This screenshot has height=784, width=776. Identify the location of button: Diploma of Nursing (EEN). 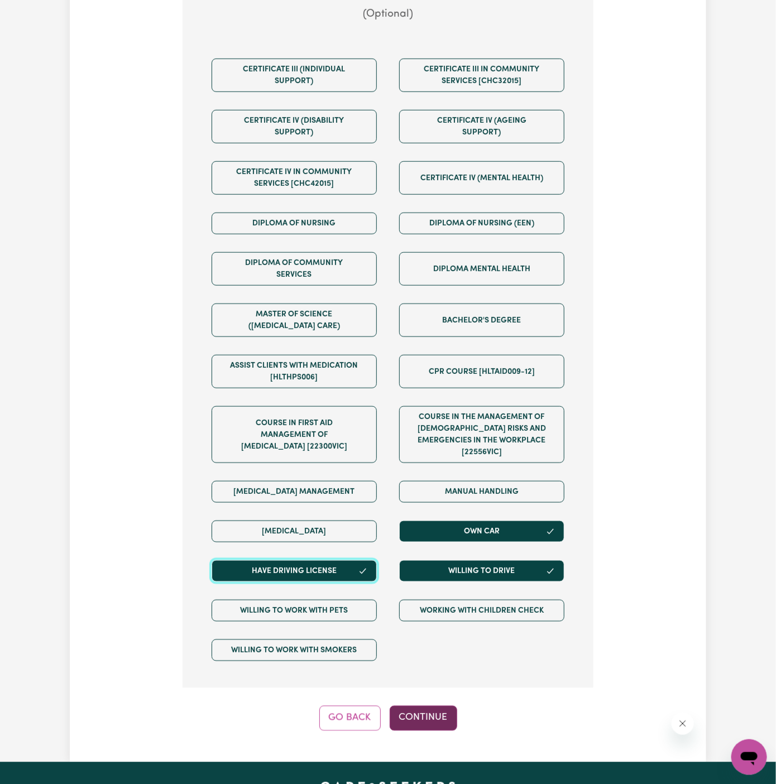
(482, 223).